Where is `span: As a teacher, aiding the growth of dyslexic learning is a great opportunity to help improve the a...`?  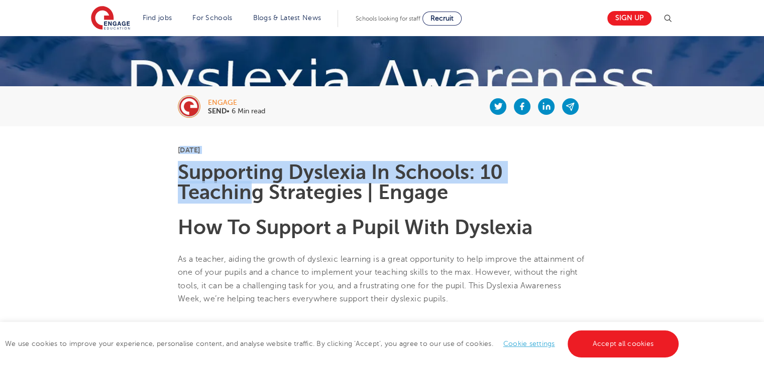 span: As a teacher, aiding the growth of dyslexic learning is a great opportunity to help improve the a... is located at coordinates (381, 279).